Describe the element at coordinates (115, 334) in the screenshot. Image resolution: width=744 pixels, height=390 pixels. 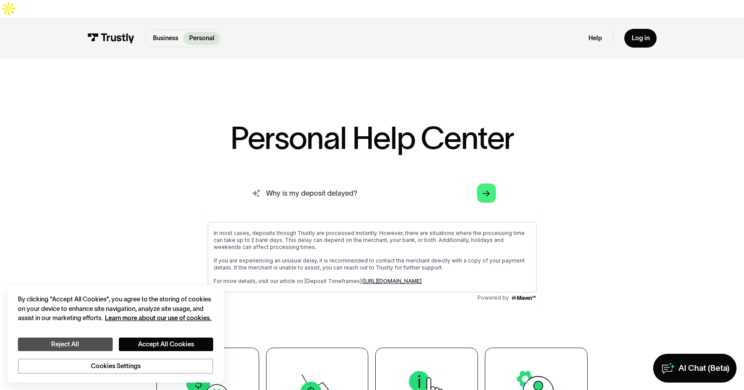
I see `div: Privacy` at that location.